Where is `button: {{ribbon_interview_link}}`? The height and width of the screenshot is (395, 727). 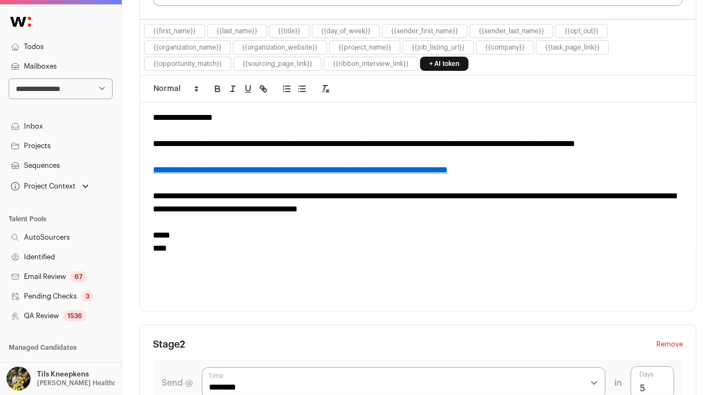
button: {{ribbon_interview_link}} is located at coordinates (371, 64).